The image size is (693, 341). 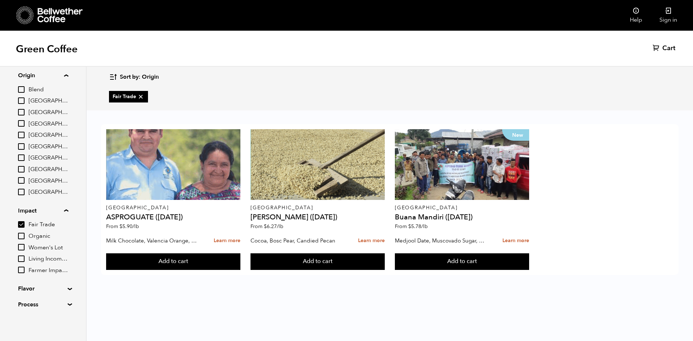 What do you see at coordinates (43, 305) in the screenshot?
I see `summary: Process` at bounding box center [43, 305].